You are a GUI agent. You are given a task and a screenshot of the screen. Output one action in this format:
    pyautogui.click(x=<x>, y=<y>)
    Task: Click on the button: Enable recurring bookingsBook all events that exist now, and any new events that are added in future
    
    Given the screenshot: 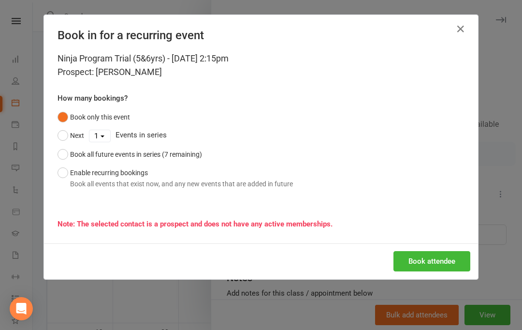 What is the action you would take?
    pyautogui.click(x=175, y=178)
    